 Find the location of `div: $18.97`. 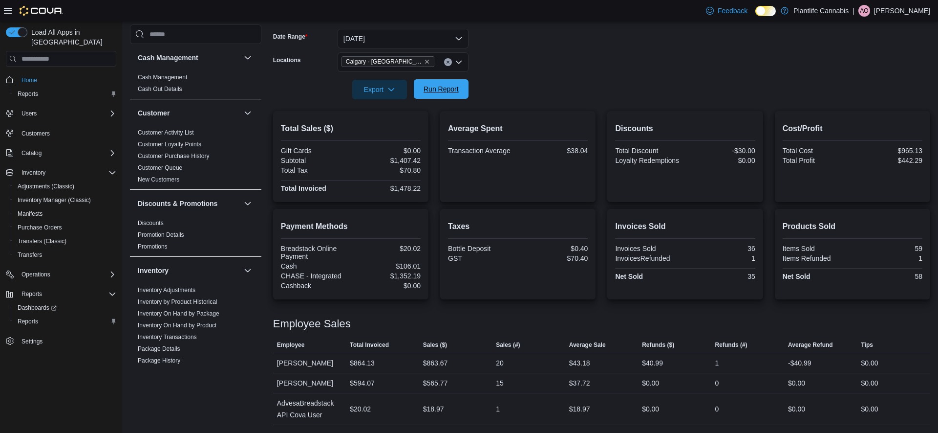

div: $18.97 is located at coordinates (580, 409).